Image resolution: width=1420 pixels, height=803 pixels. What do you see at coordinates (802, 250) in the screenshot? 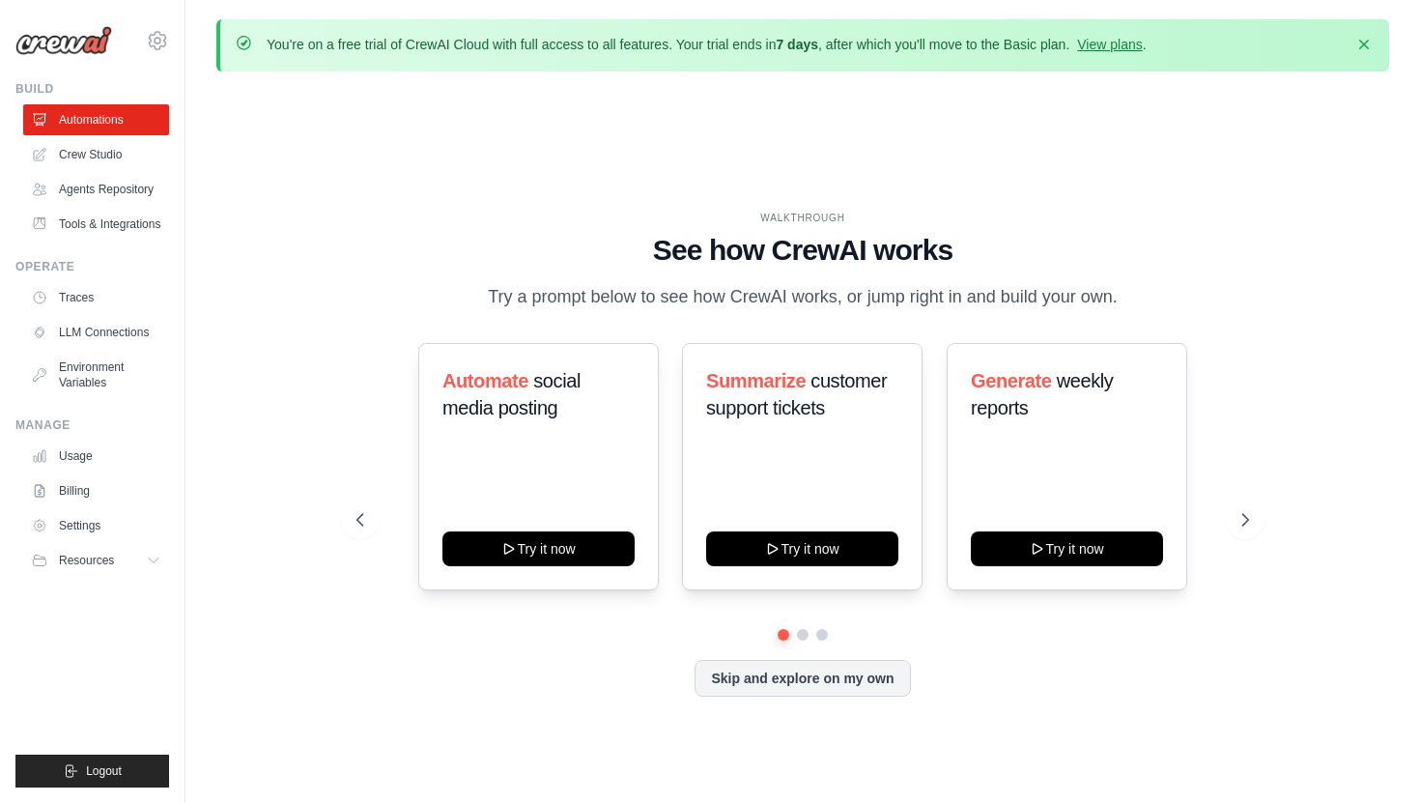
I see `h1: See how CrewAI works` at bounding box center [802, 250].